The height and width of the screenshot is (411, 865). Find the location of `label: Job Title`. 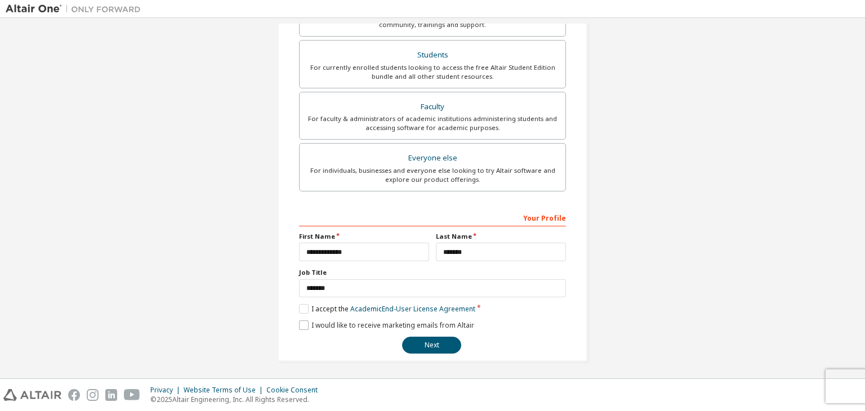

label: Job Title is located at coordinates (432, 273).